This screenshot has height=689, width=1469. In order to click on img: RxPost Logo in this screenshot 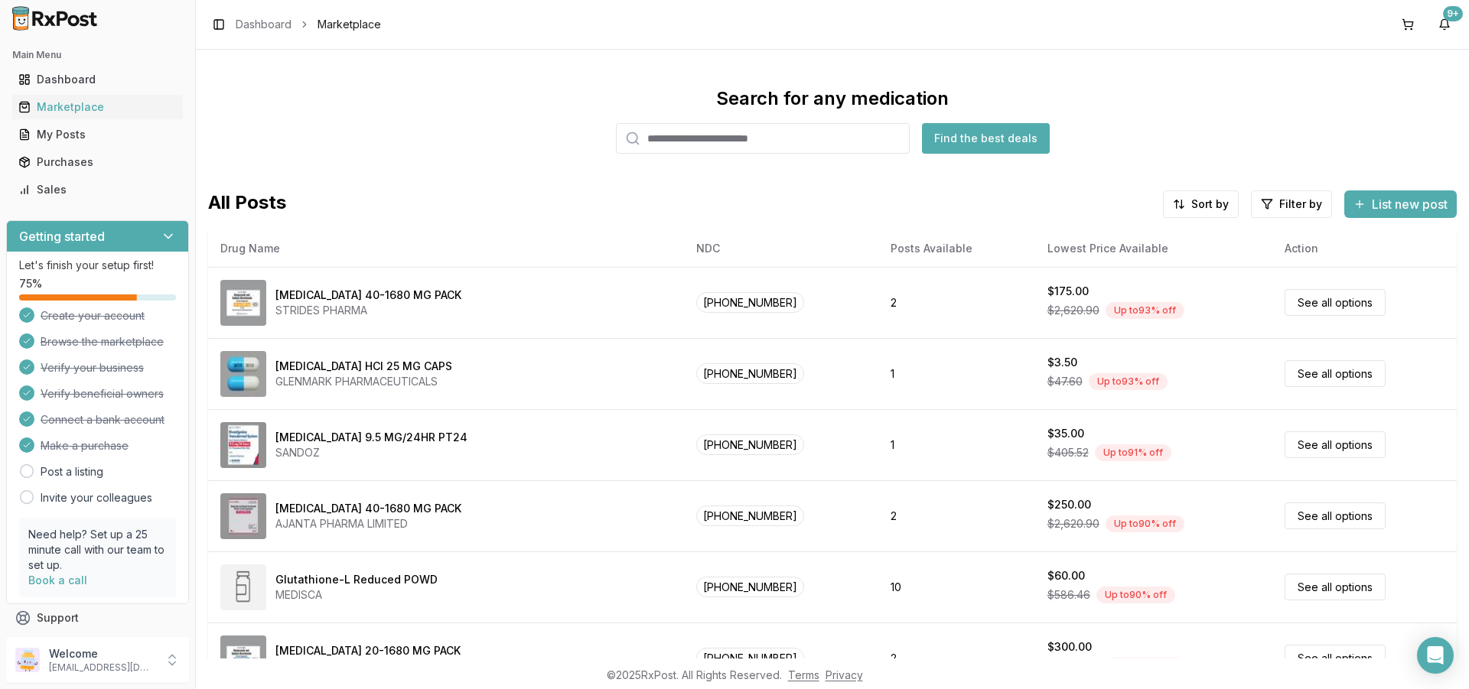, I will do `click(55, 18)`.